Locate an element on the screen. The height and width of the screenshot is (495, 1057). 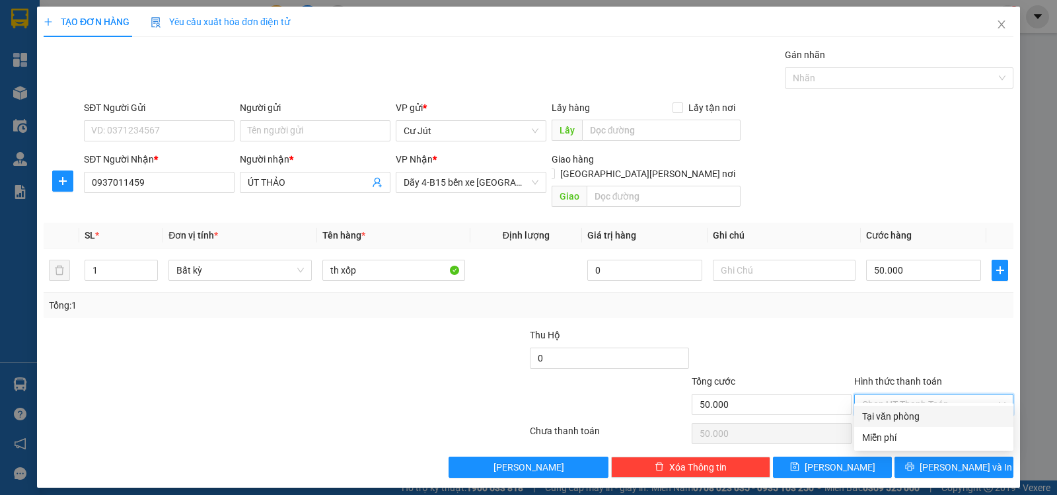
span: close is located at coordinates (1002, 24).